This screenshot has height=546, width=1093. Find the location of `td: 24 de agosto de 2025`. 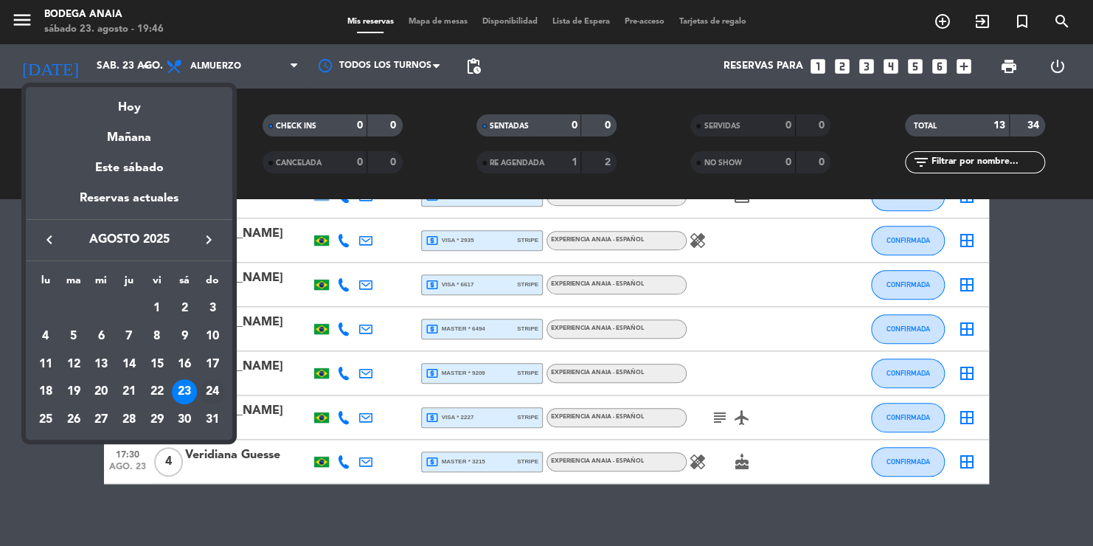

td: 24 de agosto de 2025 is located at coordinates (212, 392).